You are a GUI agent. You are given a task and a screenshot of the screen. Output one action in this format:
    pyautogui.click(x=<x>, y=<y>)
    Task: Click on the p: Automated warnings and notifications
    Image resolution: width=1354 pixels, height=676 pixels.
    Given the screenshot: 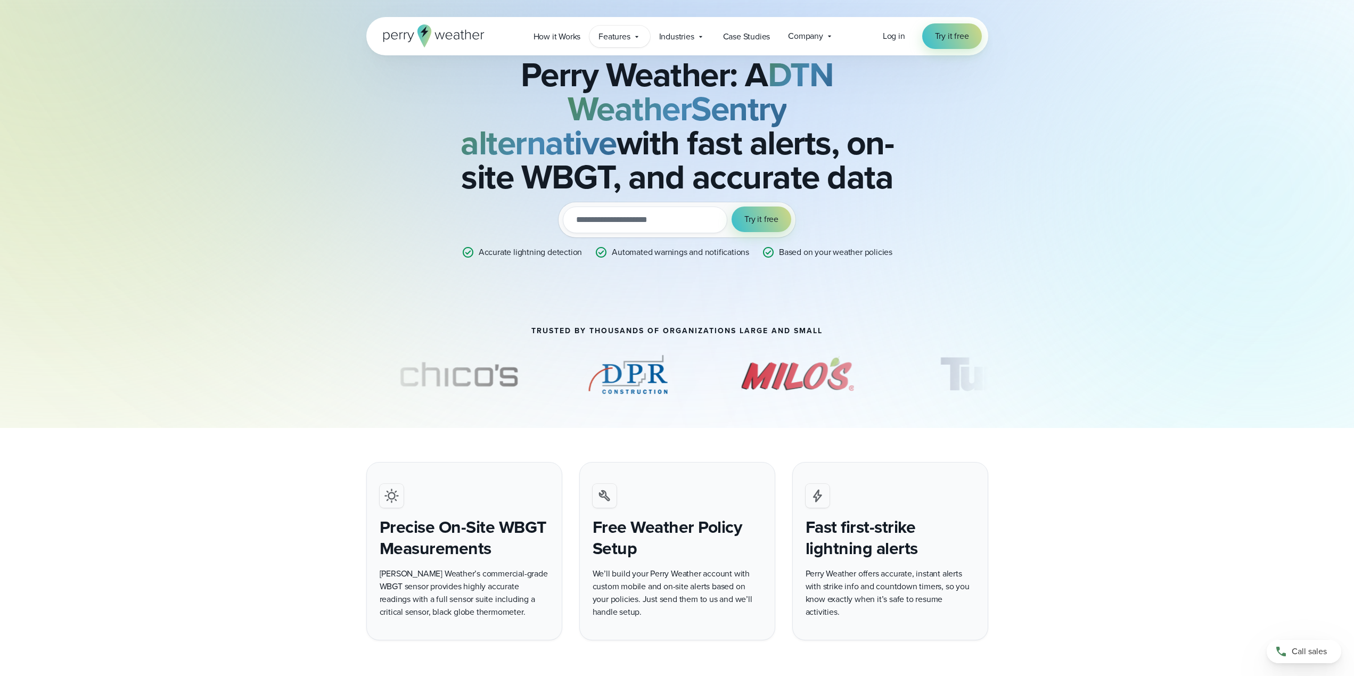 What is the action you would take?
    pyautogui.click(x=680, y=252)
    